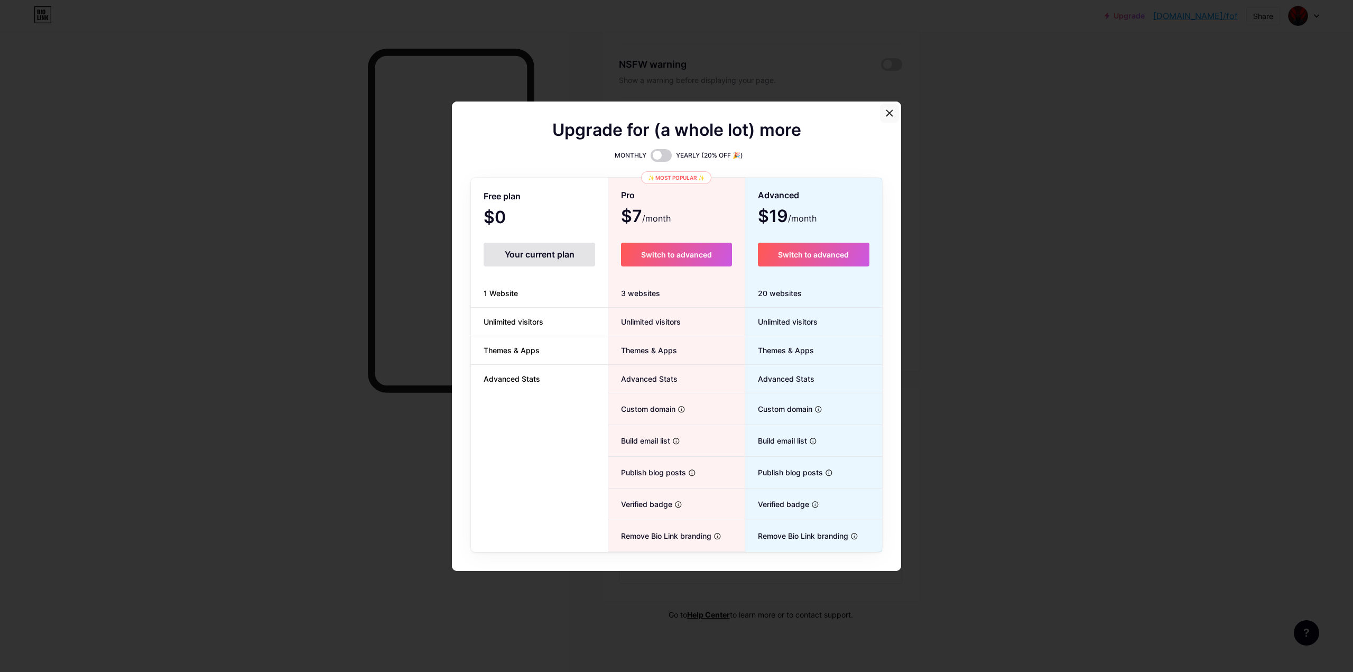 The width and height of the screenshot is (1353, 672). I want to click on span: Pro, so click(628, 195).